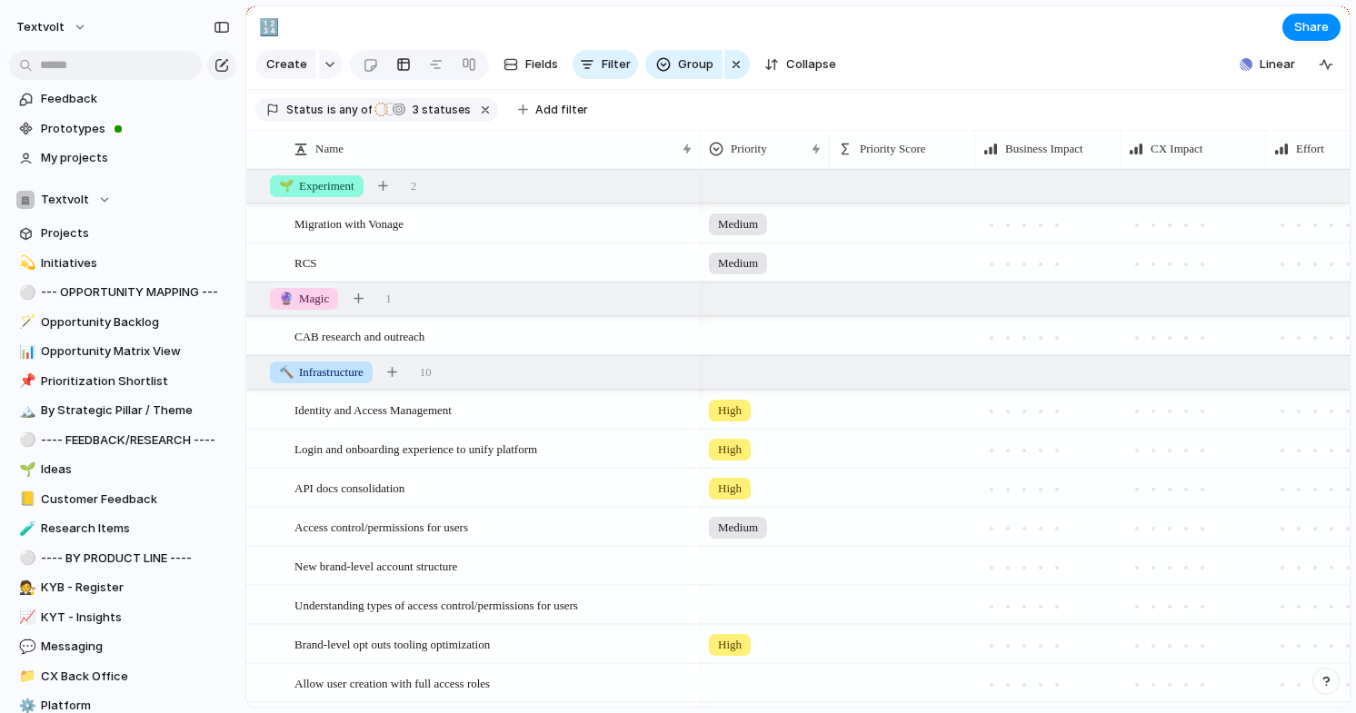 Image resolution: width=1356 pixels, height=713 pixels. Describe the element at coordinates (135, 470) in the screenshot. I see `span: Ideas` at that location.